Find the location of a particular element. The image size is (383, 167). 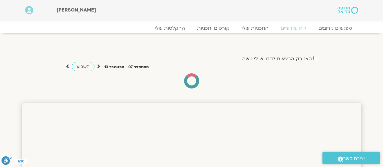

label: הצג רק הרצאות להם יש לי גישה is located at coordinates (277, 59).